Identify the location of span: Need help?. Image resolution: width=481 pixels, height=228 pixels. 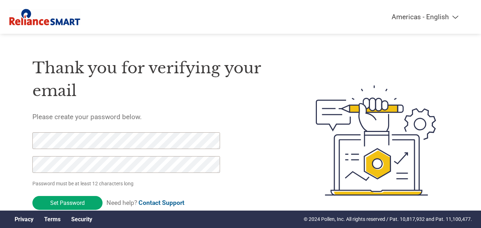
(145, 203).